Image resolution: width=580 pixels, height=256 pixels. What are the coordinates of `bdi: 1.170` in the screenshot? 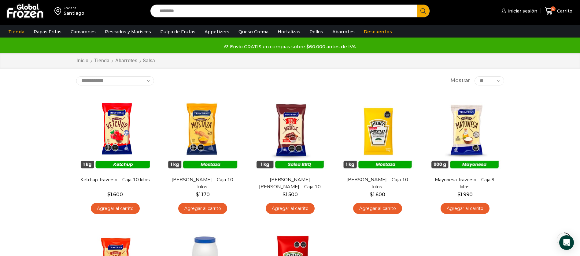 It's located at (203, 195).